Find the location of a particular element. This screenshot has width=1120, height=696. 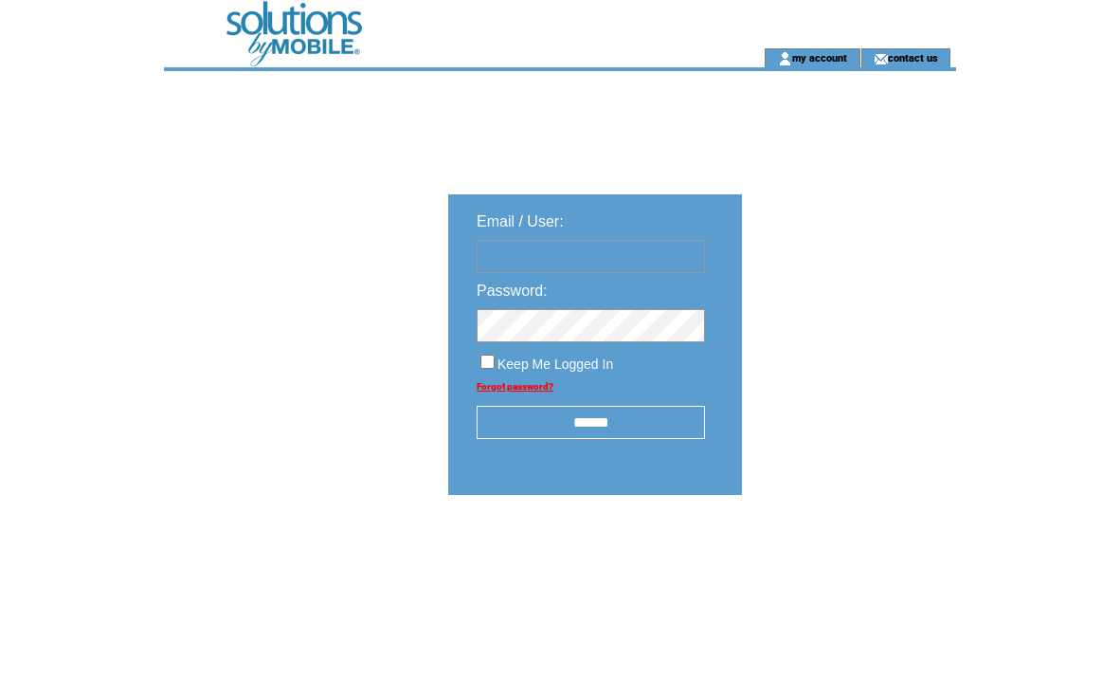

a: contact us is located at coordinates (913, 57).